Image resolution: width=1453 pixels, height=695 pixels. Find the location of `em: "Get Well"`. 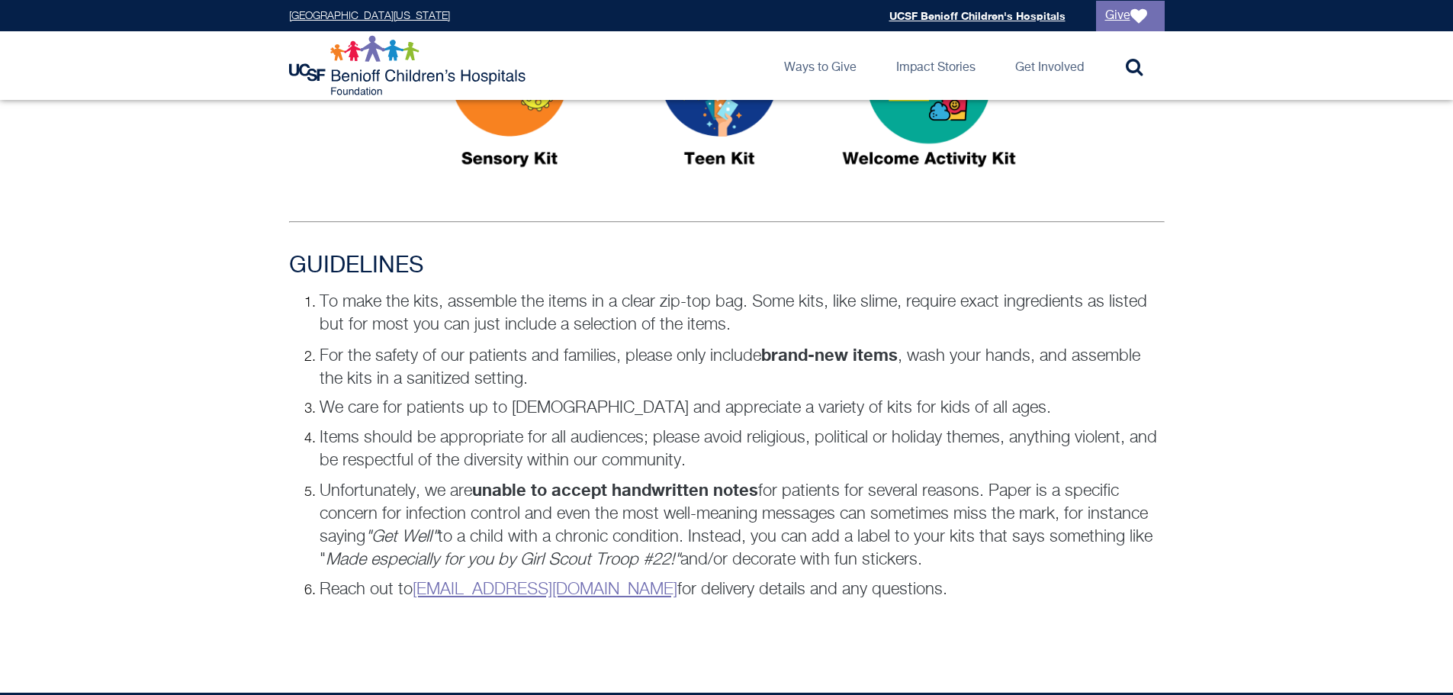

em: "Get Well" is located at coordinates (401, 537).